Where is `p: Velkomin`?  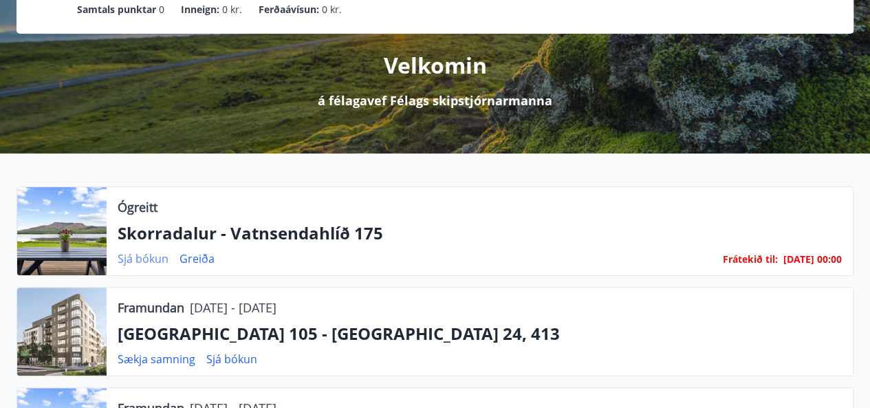 p: Velkomin is located at coordinates (435, 65).